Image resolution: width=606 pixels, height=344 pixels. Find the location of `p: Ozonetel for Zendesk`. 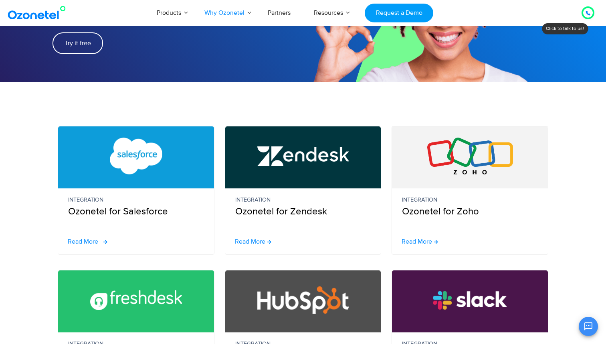

p: Ozonetel for Zendesk is located at coordinates (303, 207).